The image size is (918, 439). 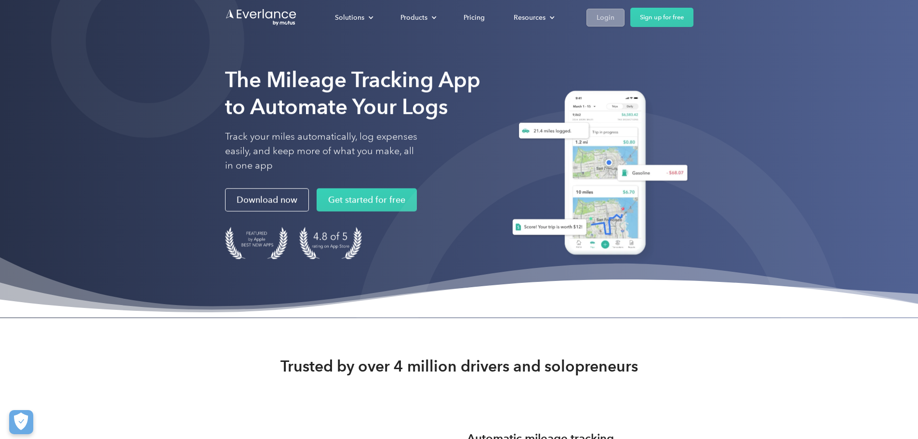 I want to click on div: Login, so click(x=605, y=17).